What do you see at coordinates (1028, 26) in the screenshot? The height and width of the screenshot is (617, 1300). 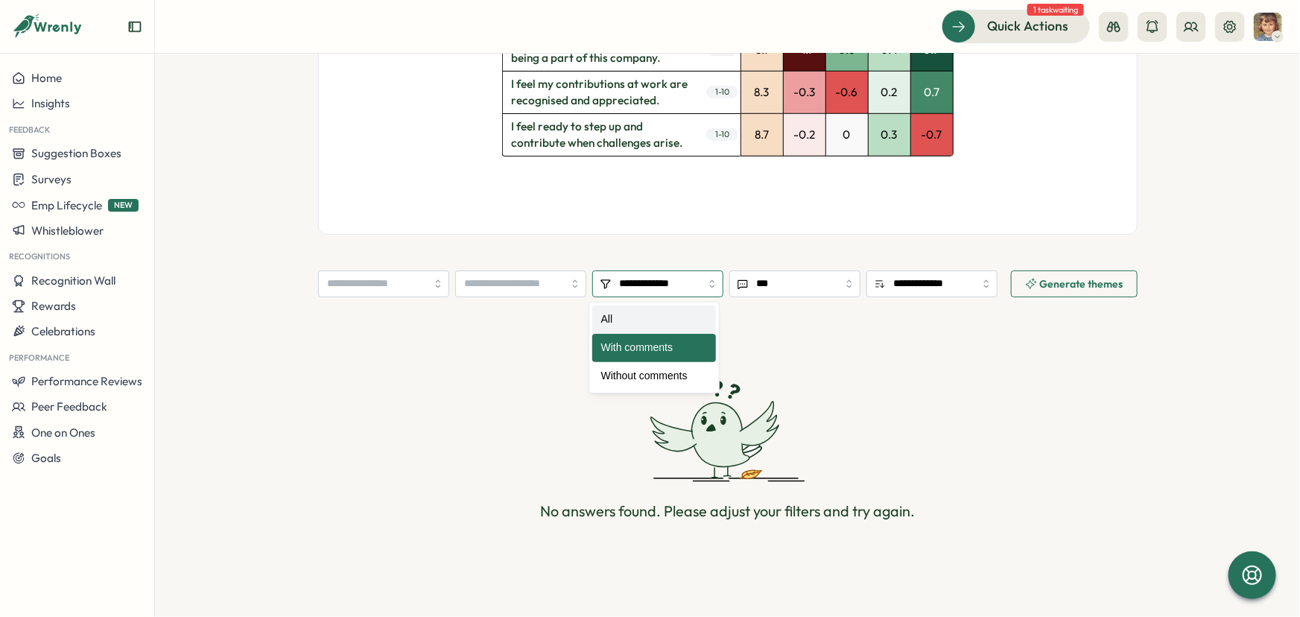 I see `span: Quick Actions` at bounding box center [1028, 26].